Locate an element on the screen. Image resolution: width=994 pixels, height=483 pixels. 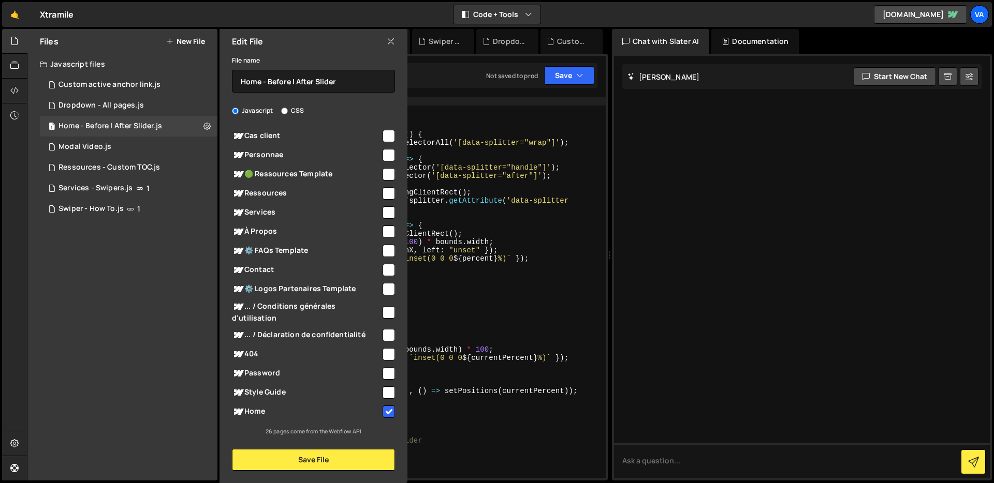
label: File name is located at coordinates (246, 61).